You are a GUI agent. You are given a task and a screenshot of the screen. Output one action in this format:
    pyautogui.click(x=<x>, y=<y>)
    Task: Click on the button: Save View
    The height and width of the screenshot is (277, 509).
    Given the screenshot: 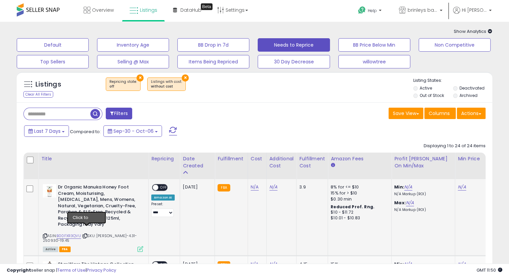 What is the action you would take?
    pyautogui.click(x=406, y=113)
    